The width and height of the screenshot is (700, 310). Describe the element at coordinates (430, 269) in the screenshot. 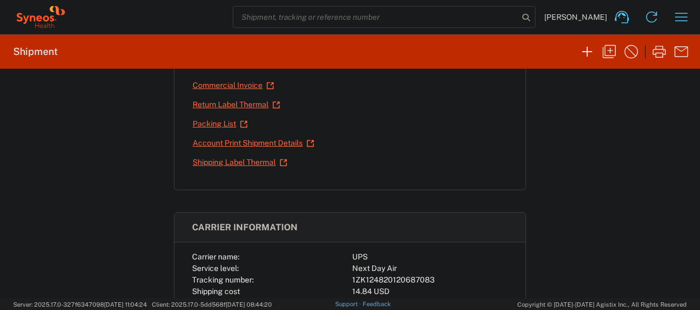

I see `div: Next Day Air` at that location.